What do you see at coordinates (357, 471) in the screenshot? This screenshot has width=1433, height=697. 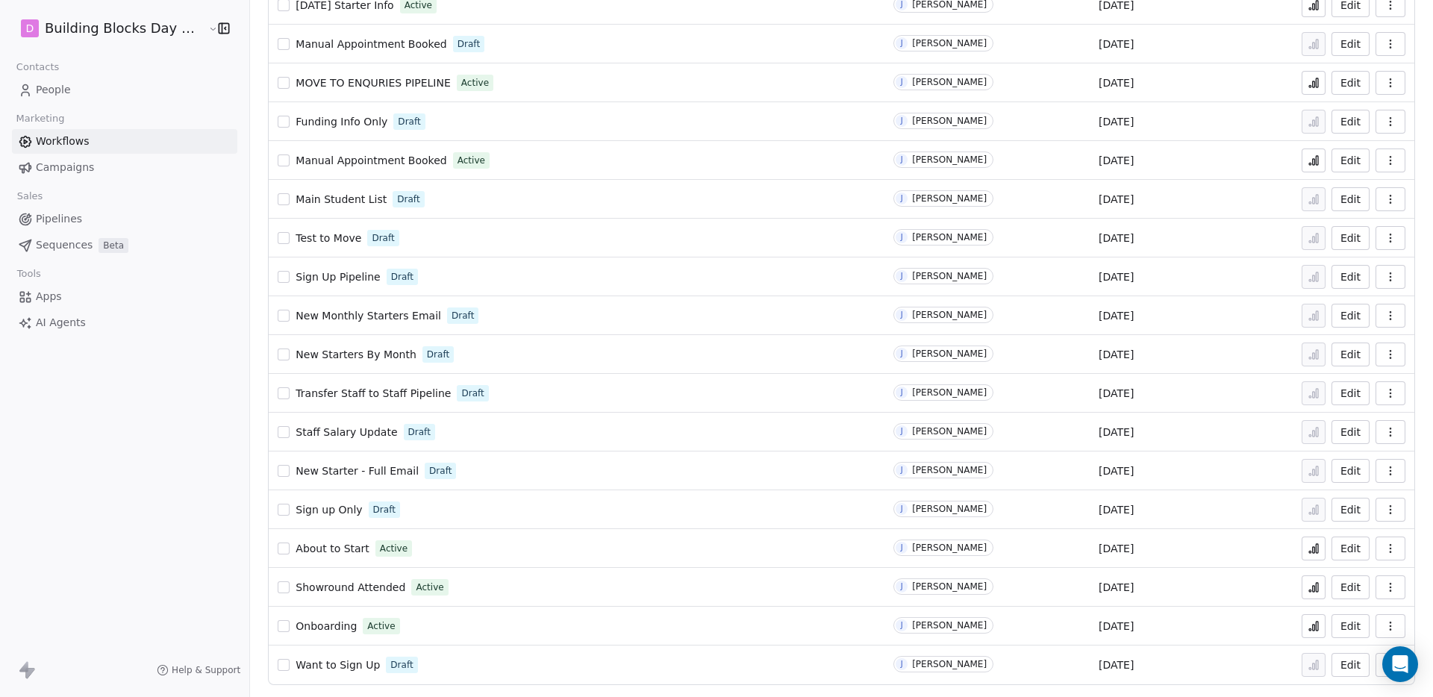 I see `a: New Starter - Full Email` at bounding box center [357, 471].